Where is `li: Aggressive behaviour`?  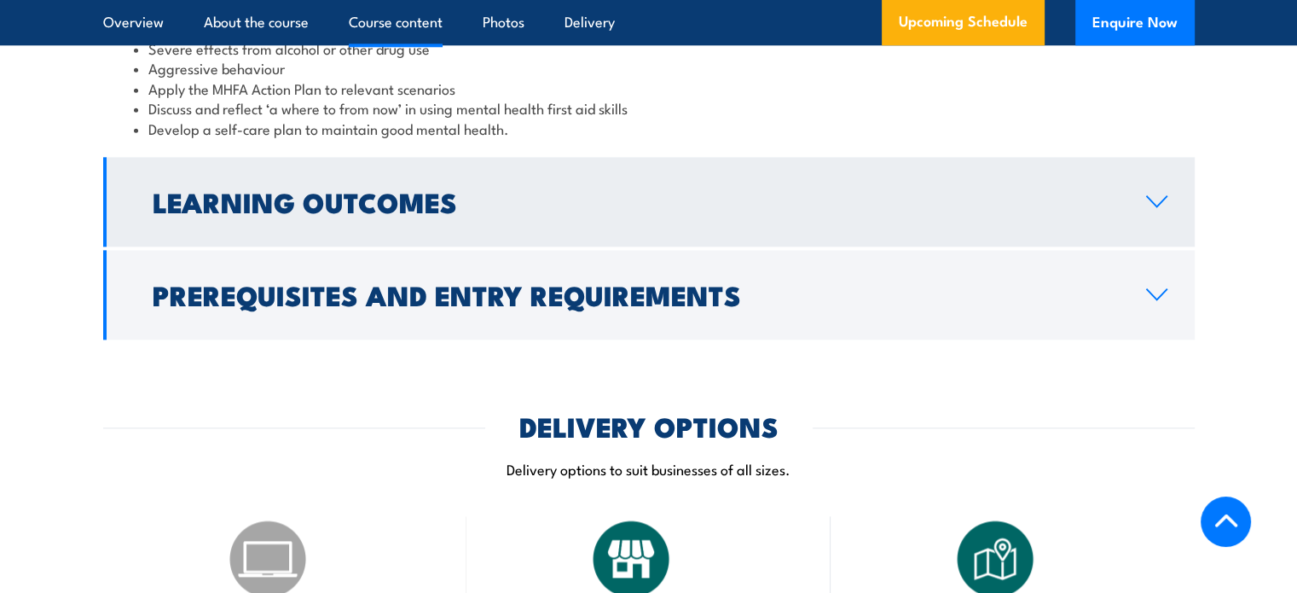 li: Aggressive behaviour is located at coordinates (649, 67).